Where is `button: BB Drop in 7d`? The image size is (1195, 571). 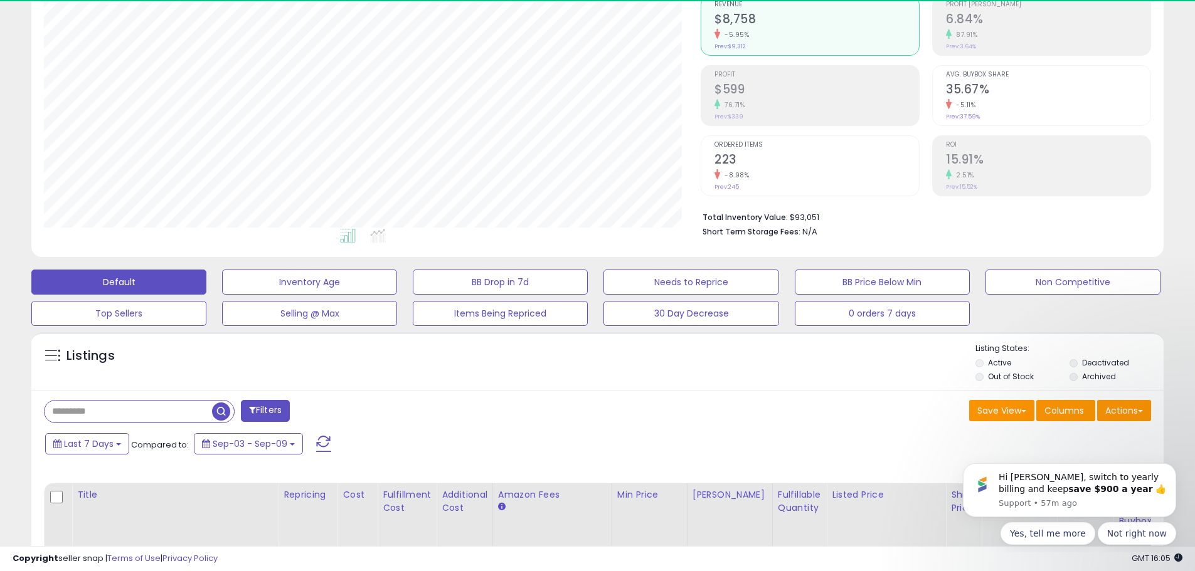
button: BB Drop in 7d is located at coordinates (500, 282).